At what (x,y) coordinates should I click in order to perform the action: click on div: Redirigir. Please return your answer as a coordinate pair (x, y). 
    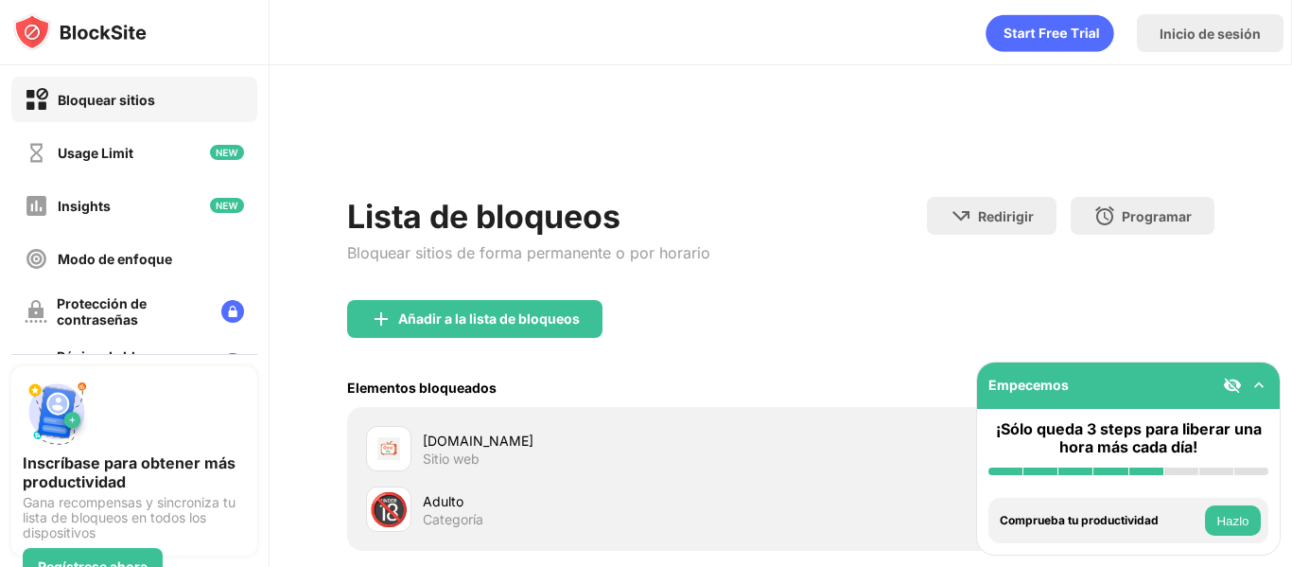
    Looking at the image, I should click on (1006, 216).